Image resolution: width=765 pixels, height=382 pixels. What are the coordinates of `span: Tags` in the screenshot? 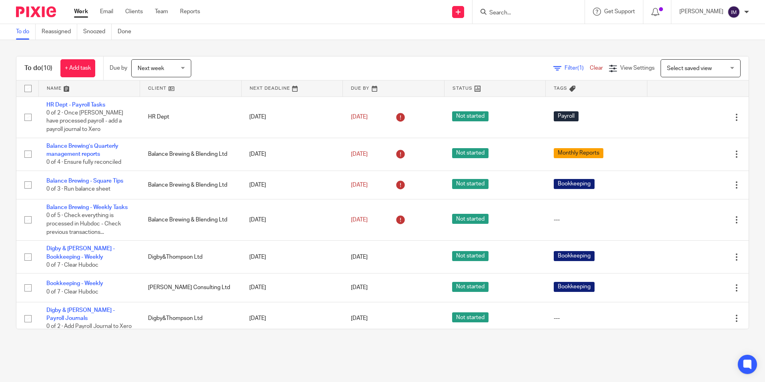 It's located at (560, 88).